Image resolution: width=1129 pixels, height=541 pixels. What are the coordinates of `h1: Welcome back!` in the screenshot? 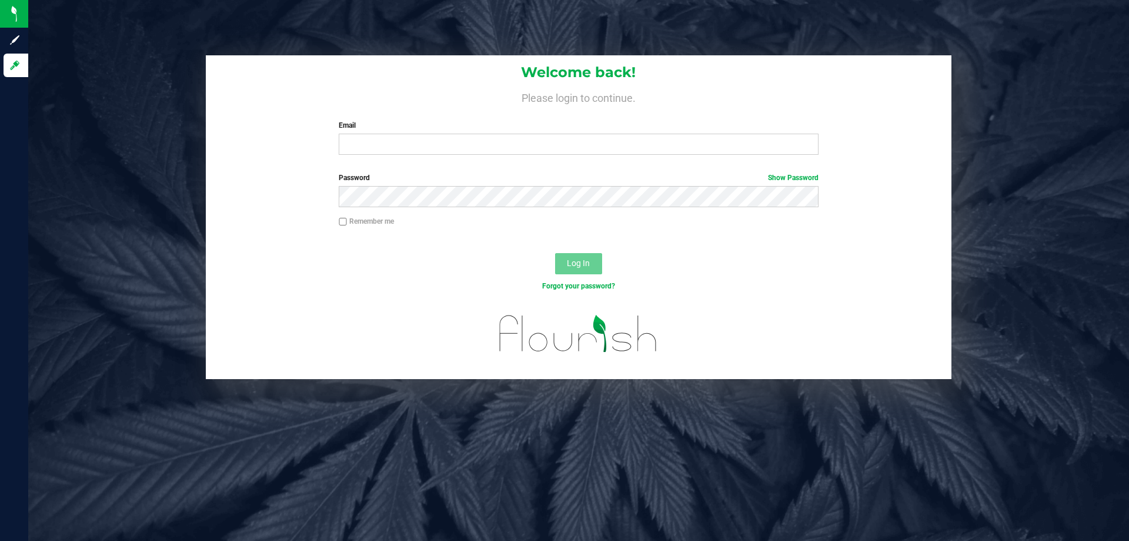 It's located at (579, 72).